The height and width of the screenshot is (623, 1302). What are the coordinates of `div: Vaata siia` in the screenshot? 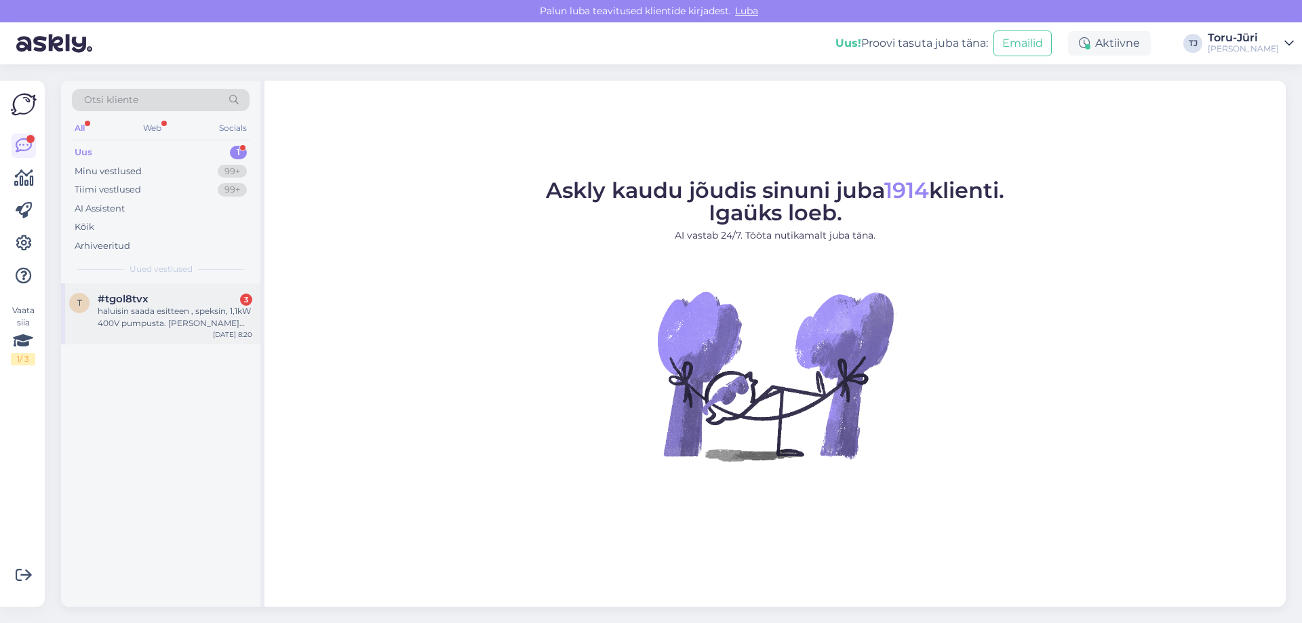 It's located at (23, 335).